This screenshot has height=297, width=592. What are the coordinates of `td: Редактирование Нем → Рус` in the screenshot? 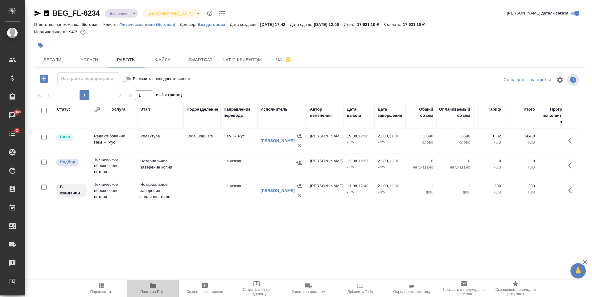 It's located at (114, 141).